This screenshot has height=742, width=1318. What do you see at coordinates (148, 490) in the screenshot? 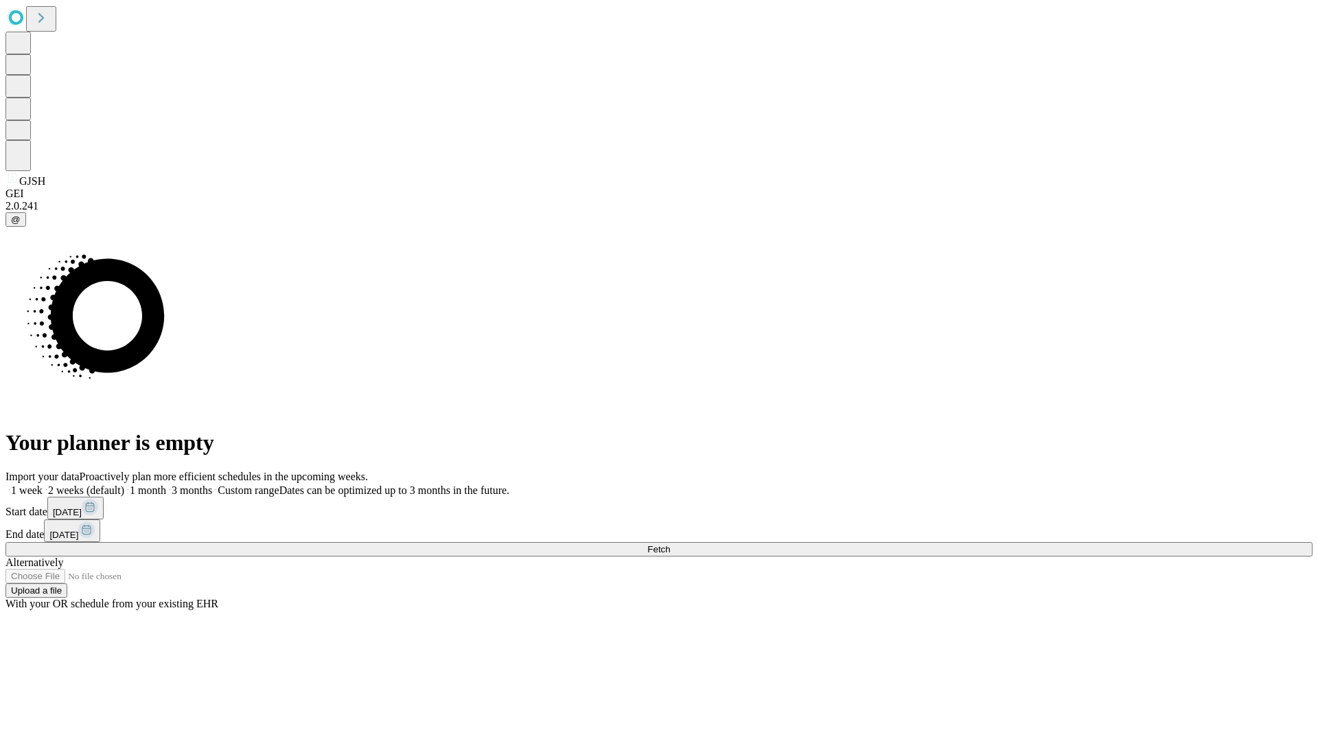
I see `span: 1 month` at bounding box center [148, 490].